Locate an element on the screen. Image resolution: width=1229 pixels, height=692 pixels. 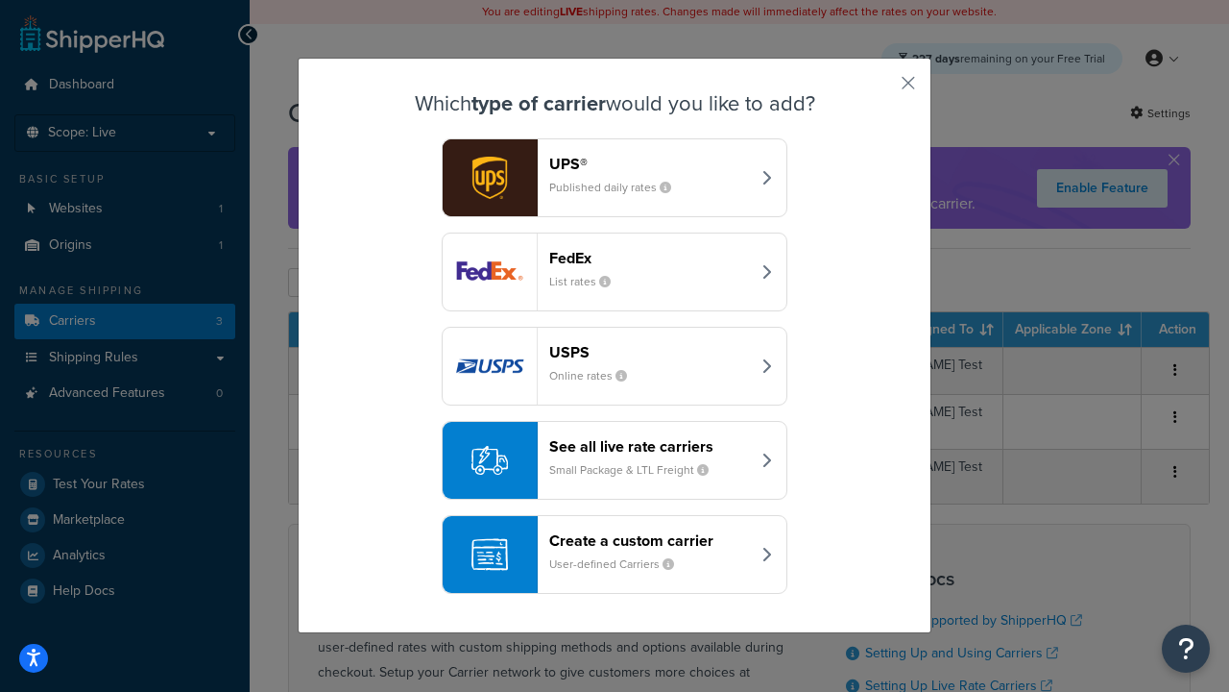
header: FedEx is located at coordinates (649, 257).